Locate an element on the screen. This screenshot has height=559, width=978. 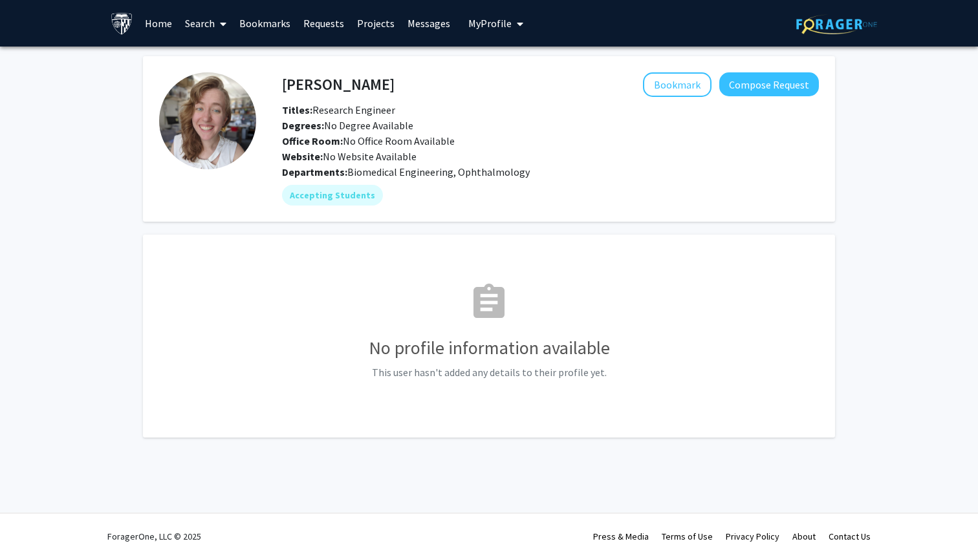
a: Home is located at coordinates (158, 23).